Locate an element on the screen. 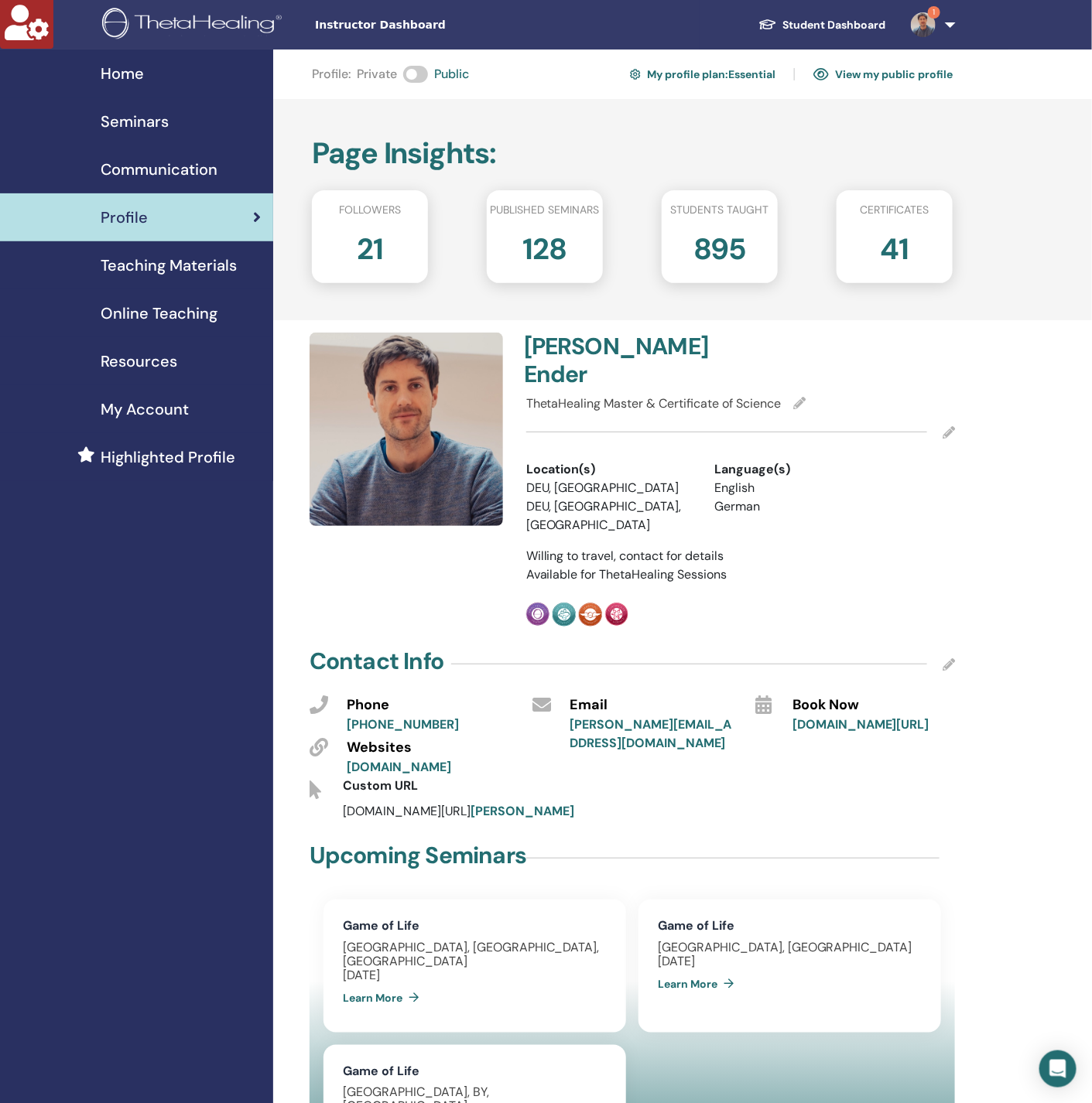  a: Student Dashboard is located at coordinates (821, 25).